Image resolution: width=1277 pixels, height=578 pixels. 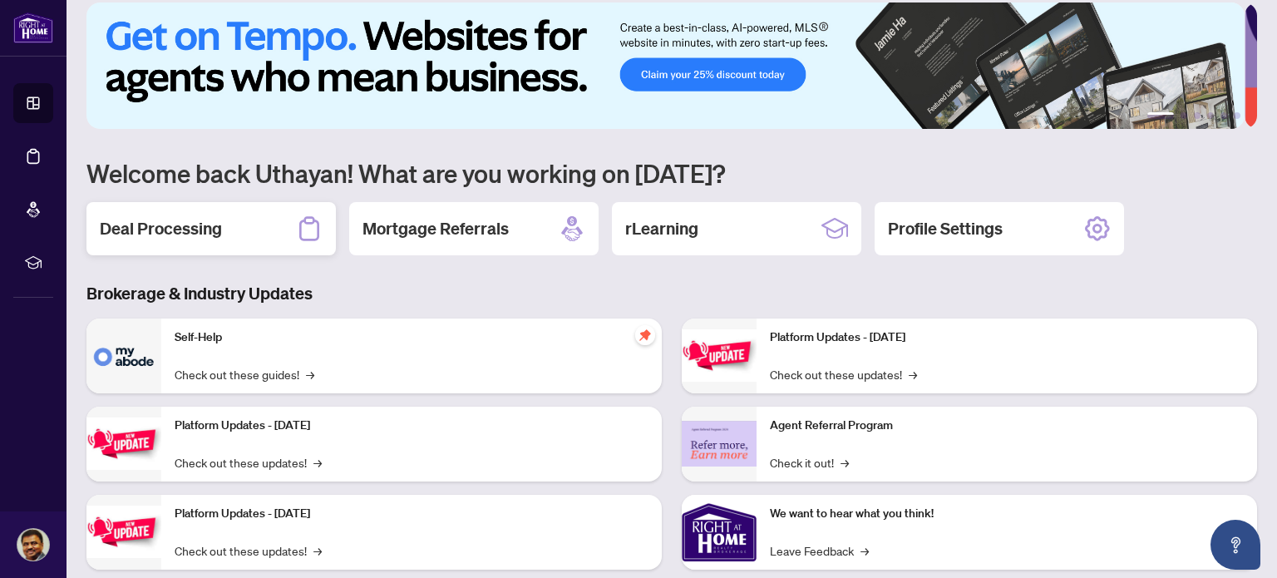 I want to click on h3: Brokerage & Industry Updates, so click(x=672, y=293).